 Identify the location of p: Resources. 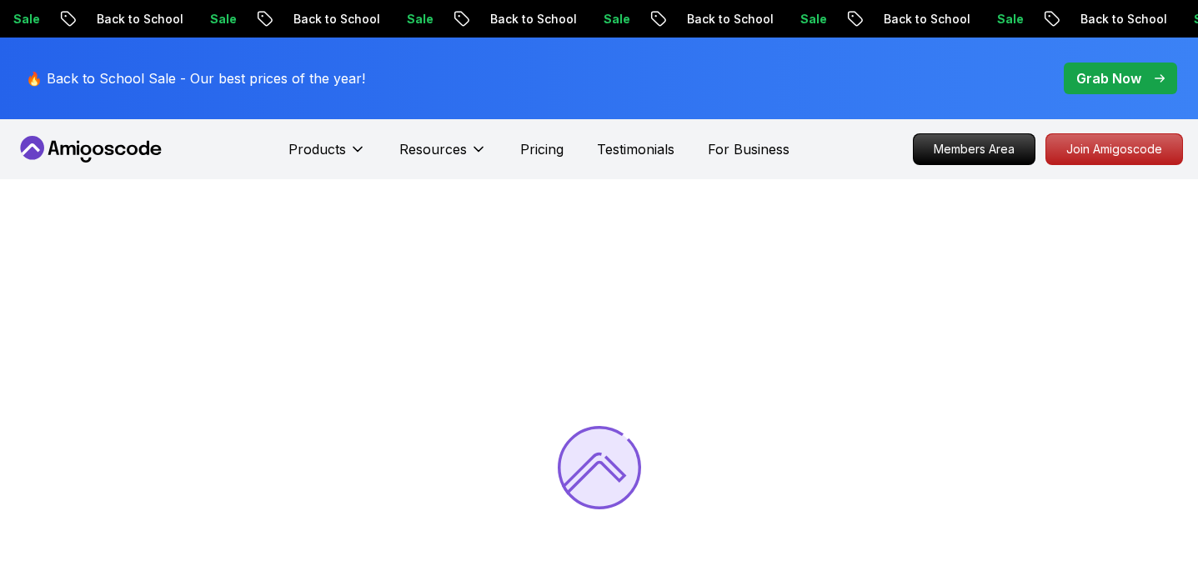
(433, 149).